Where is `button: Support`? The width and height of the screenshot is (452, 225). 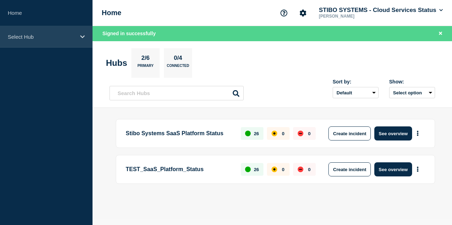 button: Support is located at coordinates (284, 13).